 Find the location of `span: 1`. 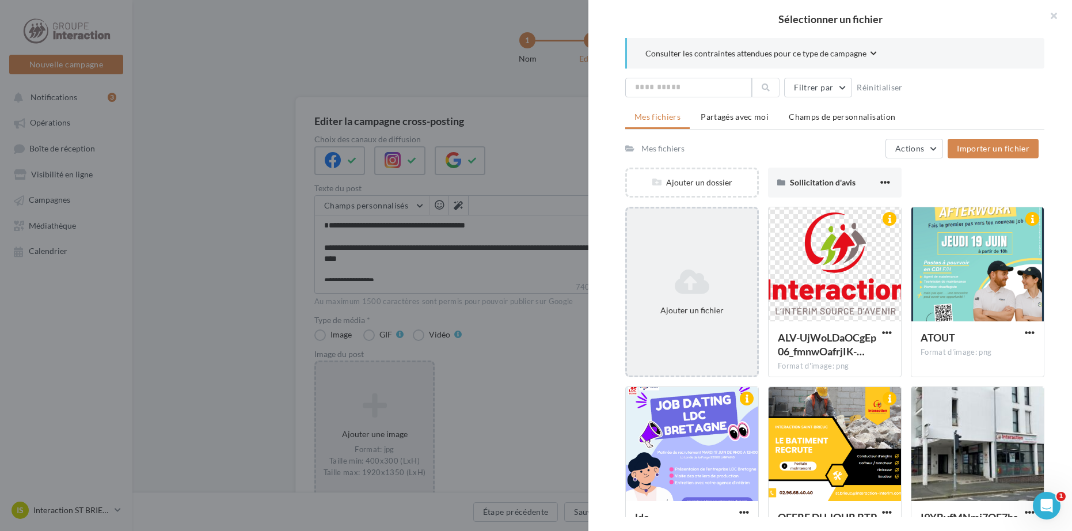

span: 1 is located at coordinates (1061, 496).